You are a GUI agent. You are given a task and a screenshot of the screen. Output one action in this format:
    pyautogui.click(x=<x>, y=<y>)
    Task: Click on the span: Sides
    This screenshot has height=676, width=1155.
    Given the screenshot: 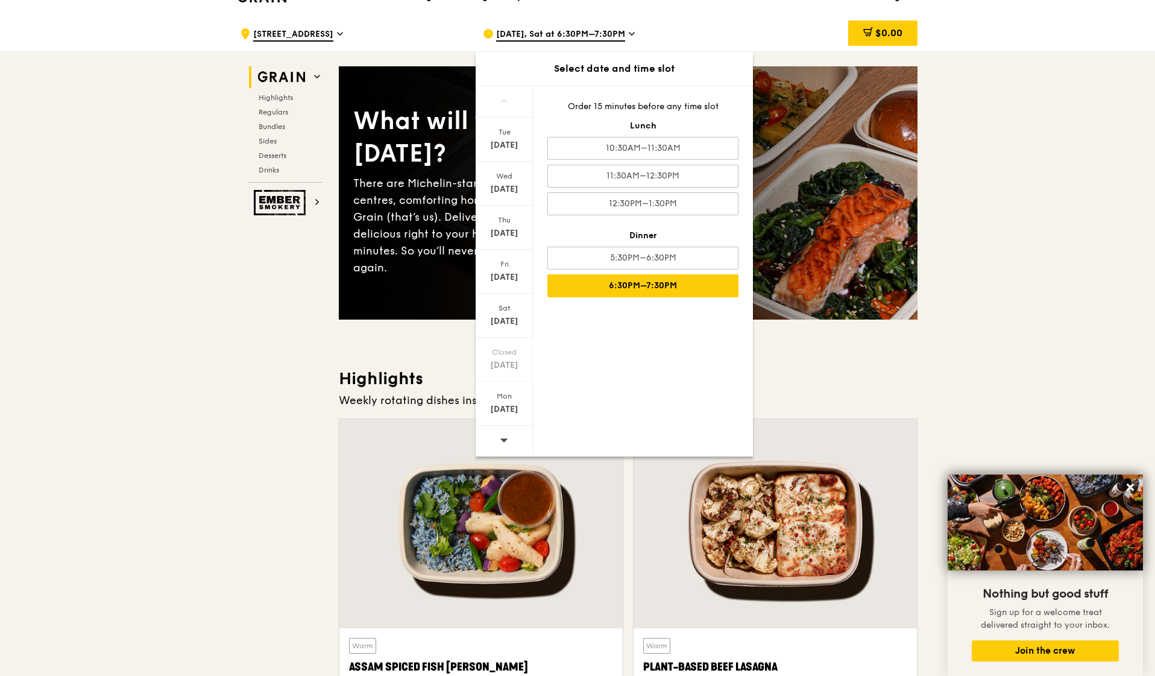 What is the action you would take?
    pyautogui.click(x=268, y=141)
    